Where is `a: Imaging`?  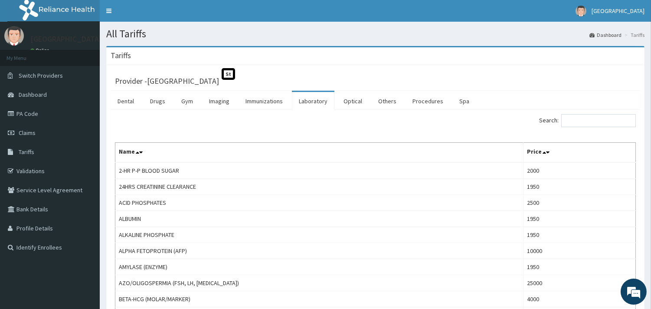 a: Imaging is located at coordinates (219, 101).